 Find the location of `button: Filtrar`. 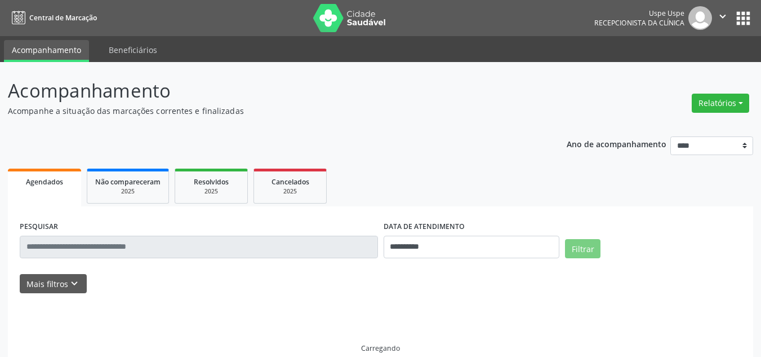

button: Filtrar is located at coordinates (583, 249).